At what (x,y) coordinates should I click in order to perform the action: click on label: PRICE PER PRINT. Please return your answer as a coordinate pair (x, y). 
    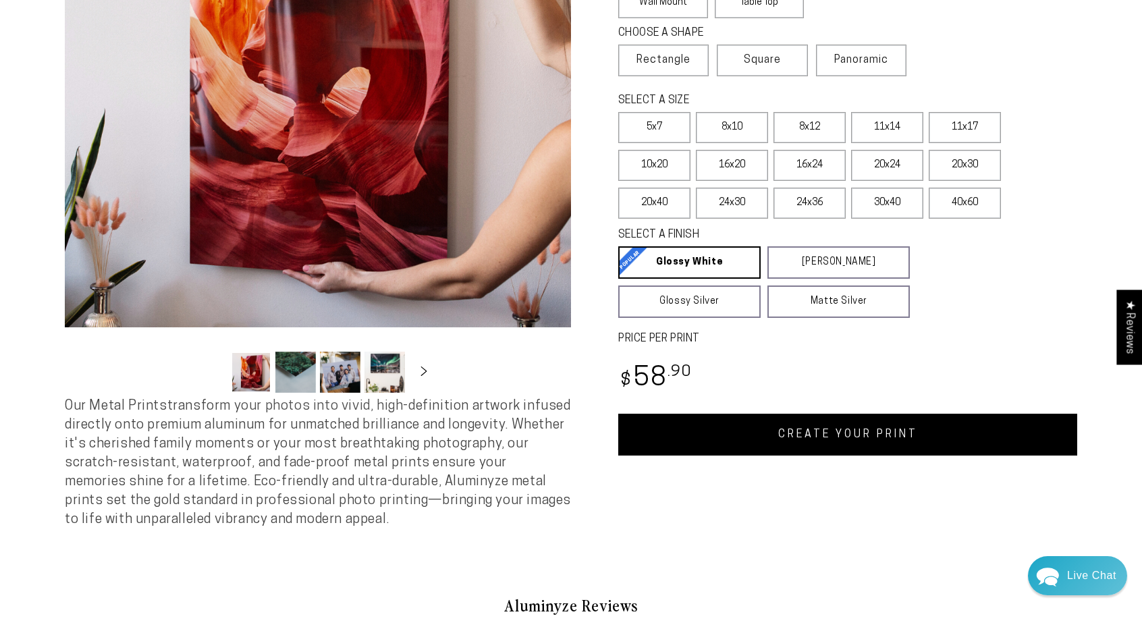
    Looking at the image, I should click on (848, 339).